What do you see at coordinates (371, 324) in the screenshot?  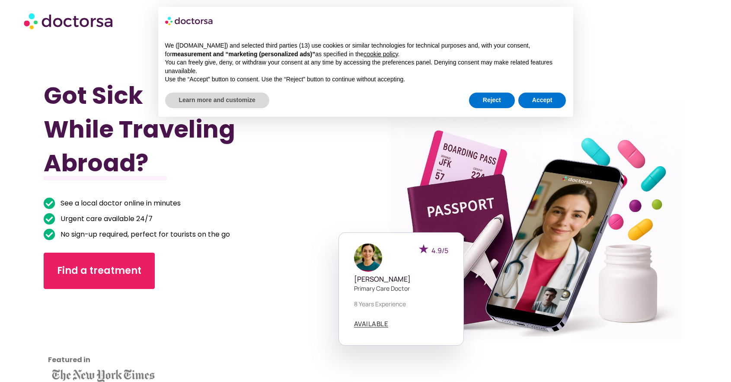 I see `a: AVAILABLE` at bounding box center [371, 324].